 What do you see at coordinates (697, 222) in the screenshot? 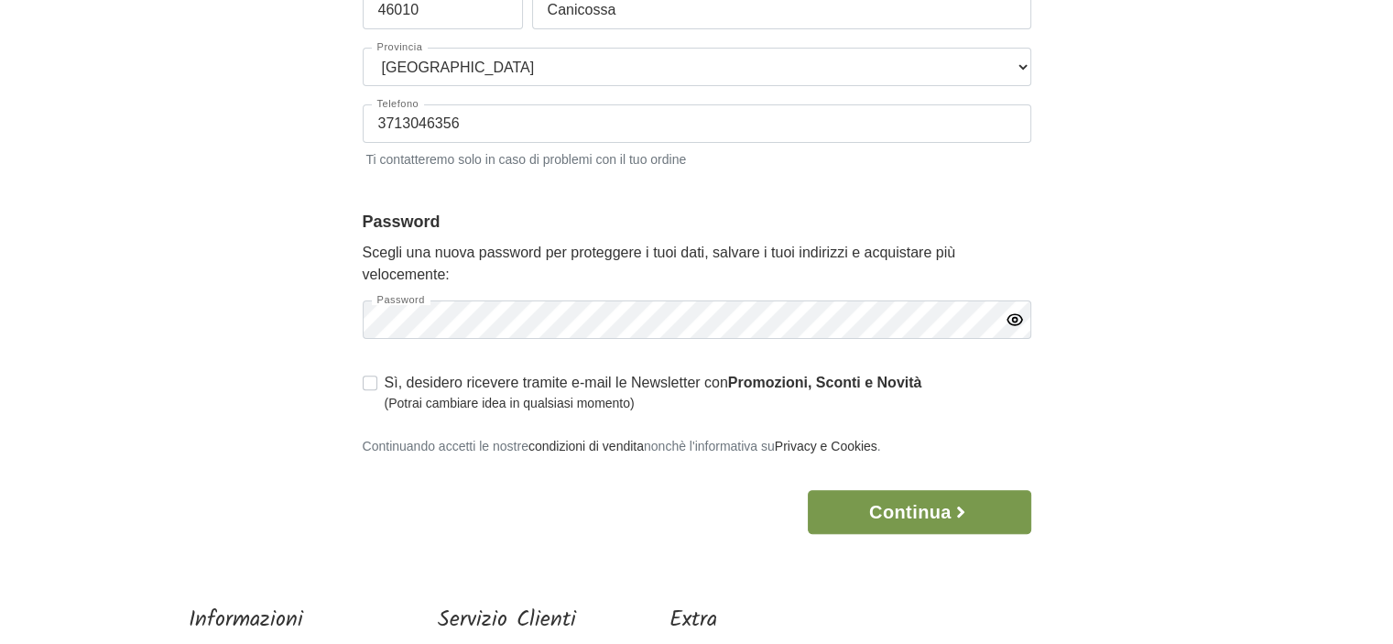
I see `legend: Password` at bounding box center [697, 222].